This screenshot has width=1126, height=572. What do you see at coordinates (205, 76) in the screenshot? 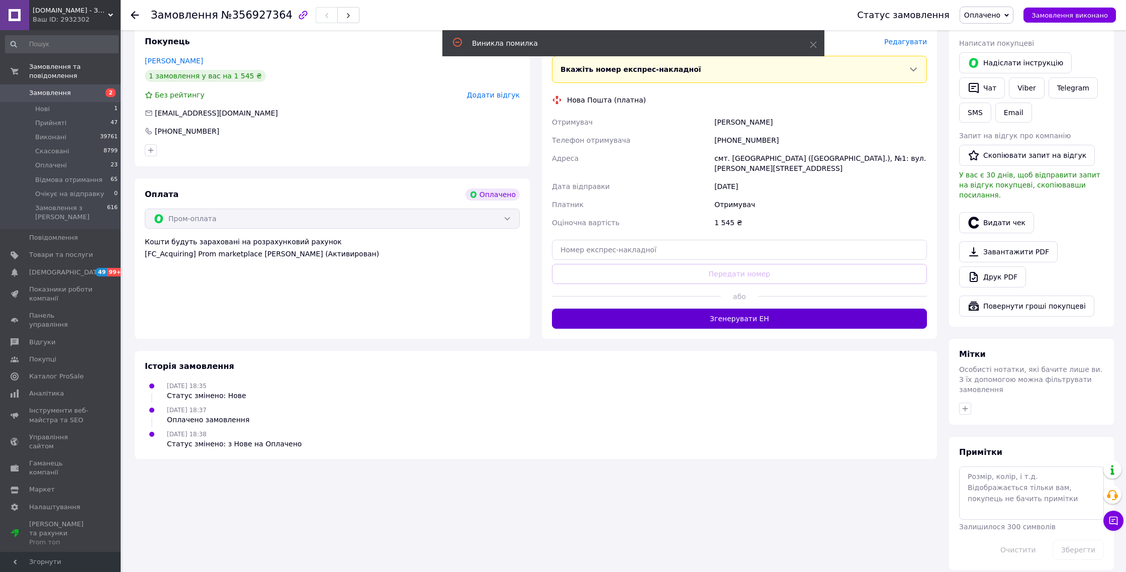
I see `div: 1 замовлення у вас на 1 545 ₴` at bounding box center [205, 76].